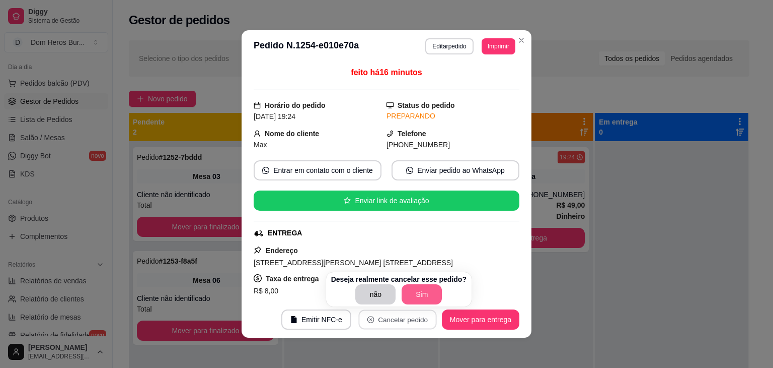 The width and height of the screenshot is (773, 368). Describe the element at coordinates (282, 250) in the screenshot. I see `strong: Endereço` at that location.